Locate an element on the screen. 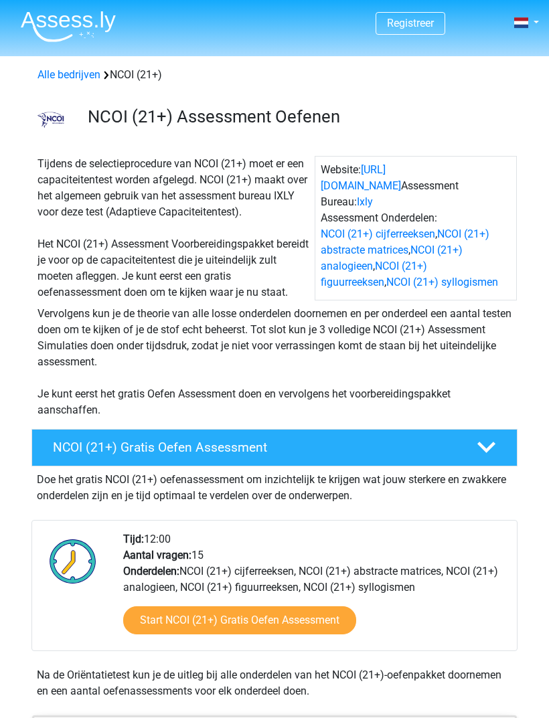  a: NCOI (21+) syllogismen is located at coordinates (442, 282).